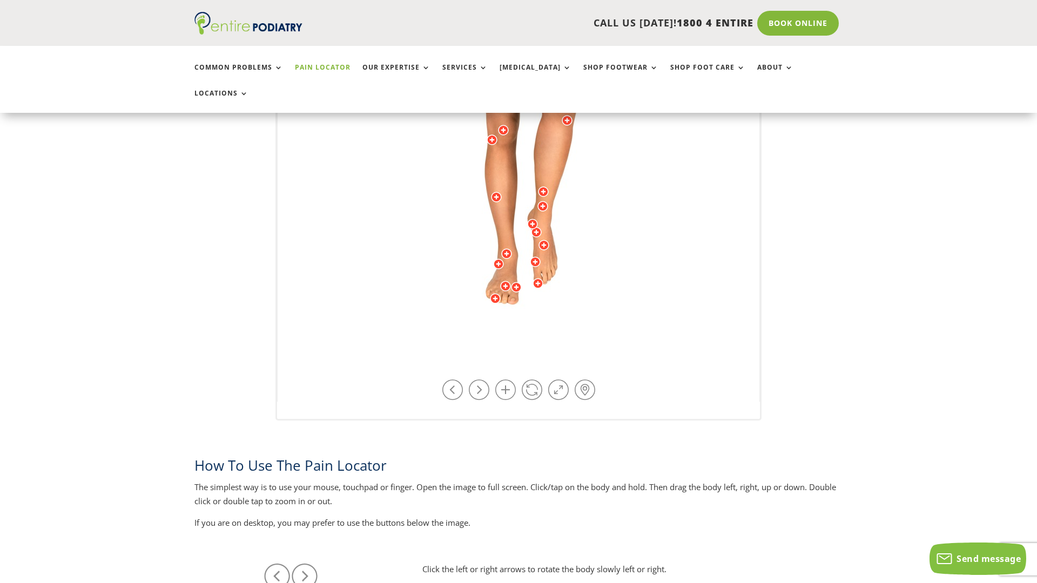  Describe the element at coordinates (797, 23) in the screenshot. I see `a: Book Online` at that location.